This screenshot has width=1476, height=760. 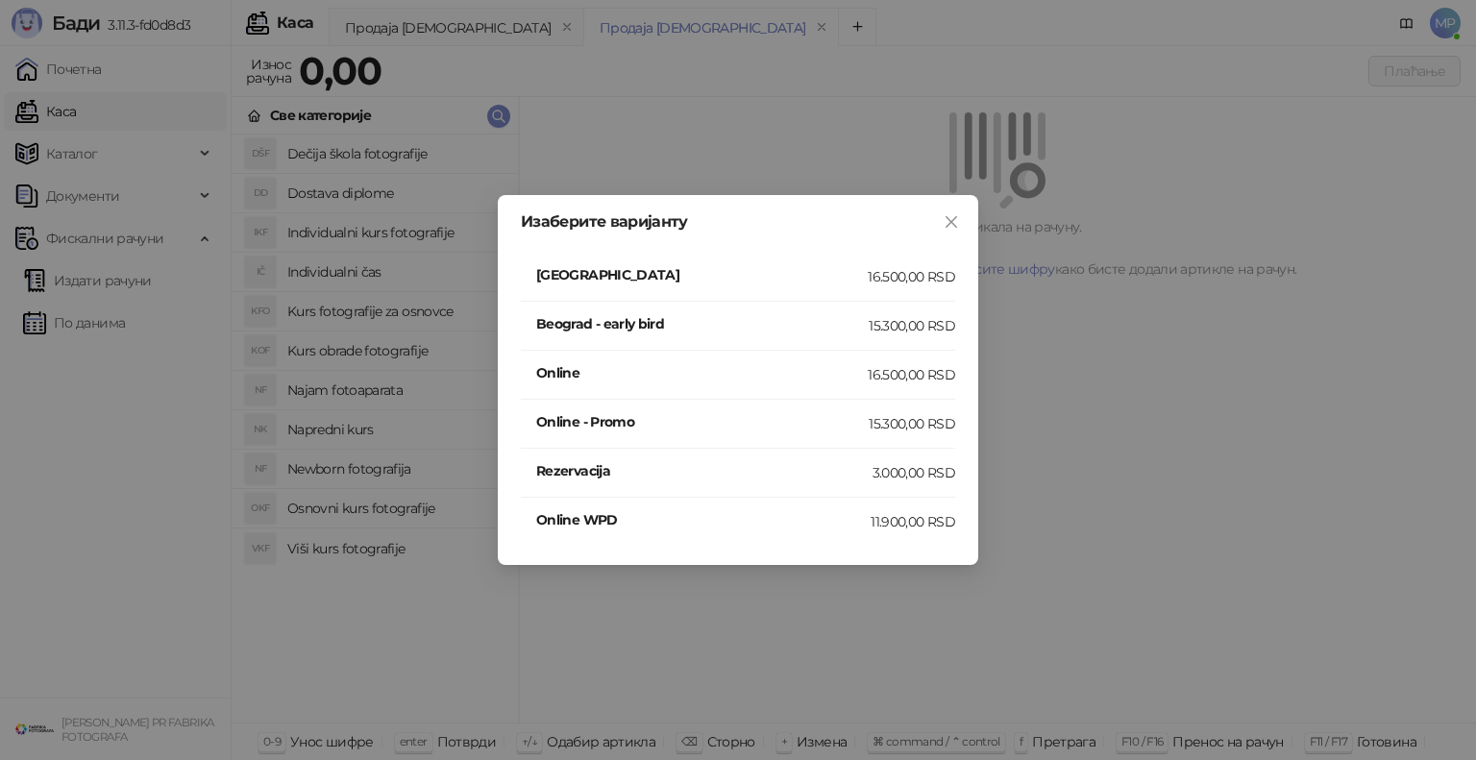 What do you see at coordinates (951, 222) in the screenshot?
I see `button: Close` at bounding box center [951, 222].